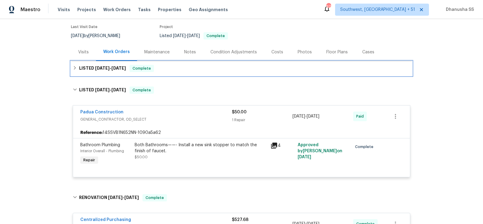 This screenshot has width=483, height=224. What do you see at coordinates (64, 10) in the screenshot?
I see `span: Visits` at bounding box center [64, 10].